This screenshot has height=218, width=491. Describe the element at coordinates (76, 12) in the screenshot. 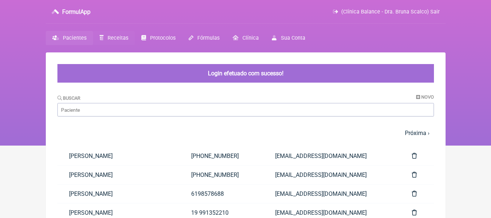

I see `h3: FormulApp` at that location.